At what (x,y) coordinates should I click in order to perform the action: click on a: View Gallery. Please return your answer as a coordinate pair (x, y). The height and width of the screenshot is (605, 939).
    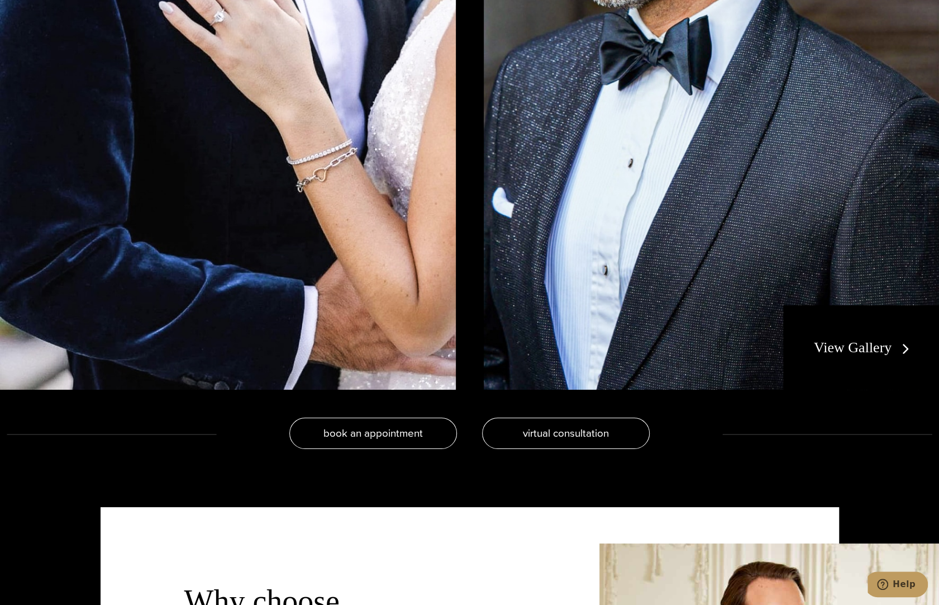
    Looking at the image, I should click on (864, 347).